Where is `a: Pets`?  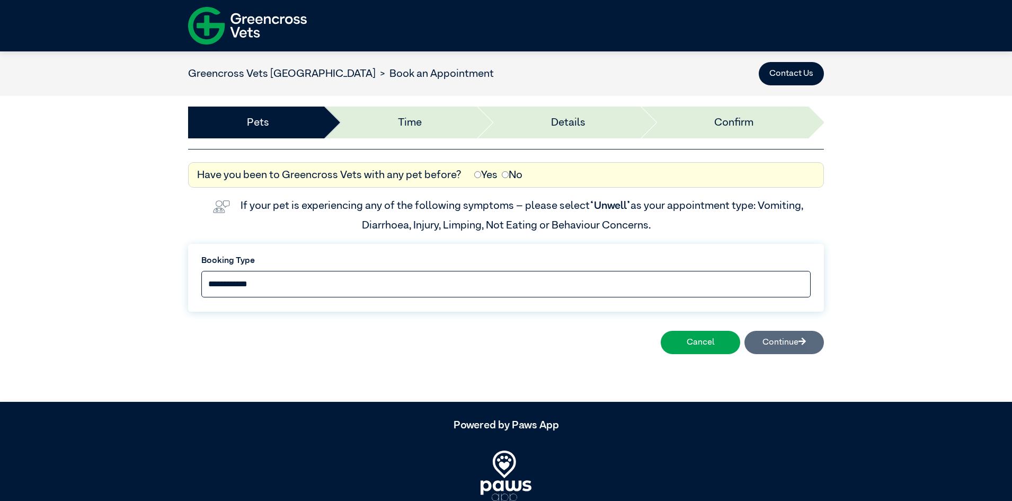
a: Pets is located at coordinates (258, 122).